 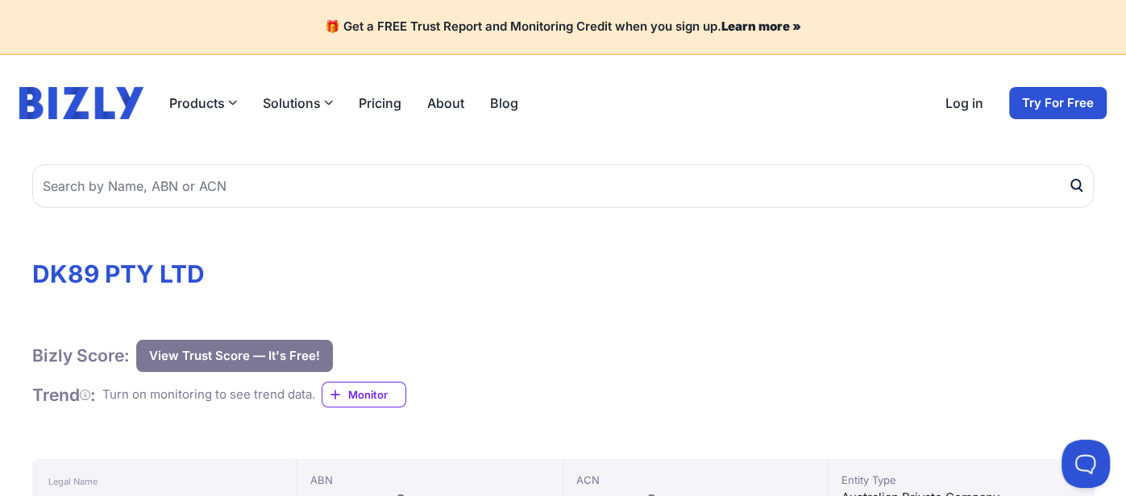 I want to click on div: ABN, so click(x=430, y=480).